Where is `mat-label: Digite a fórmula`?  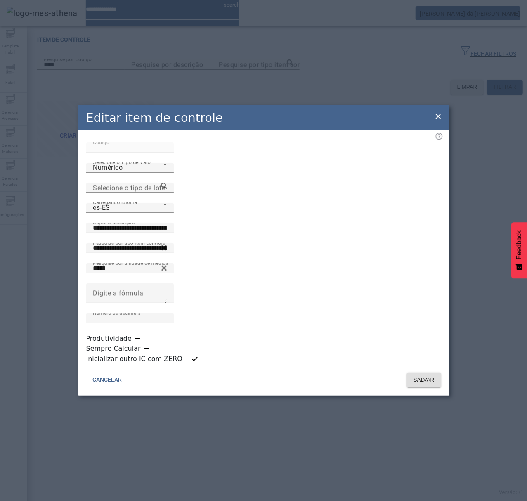
mat-label: Digite a fórmula is located at coordinates (118, 293).